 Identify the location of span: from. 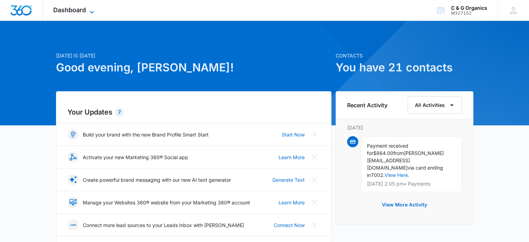
(398, 153).